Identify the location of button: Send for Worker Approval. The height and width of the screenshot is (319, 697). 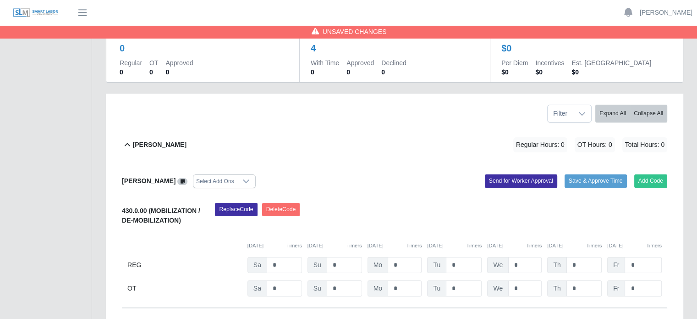
(521, 181).